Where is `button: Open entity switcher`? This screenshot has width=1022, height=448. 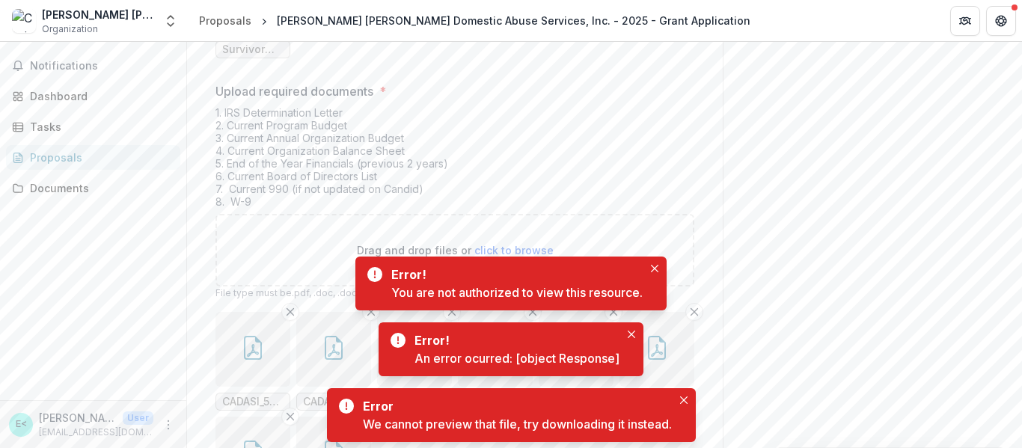
button: Open entity switcher is located at coordinates (171, 21).